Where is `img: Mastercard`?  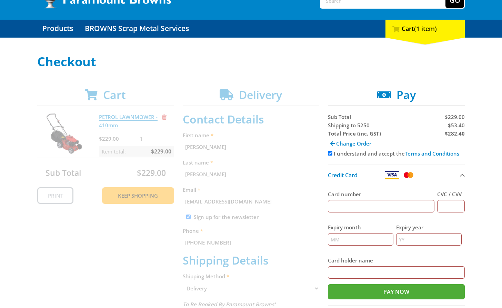 img: Mastercard is located at coordinates (408, 175).